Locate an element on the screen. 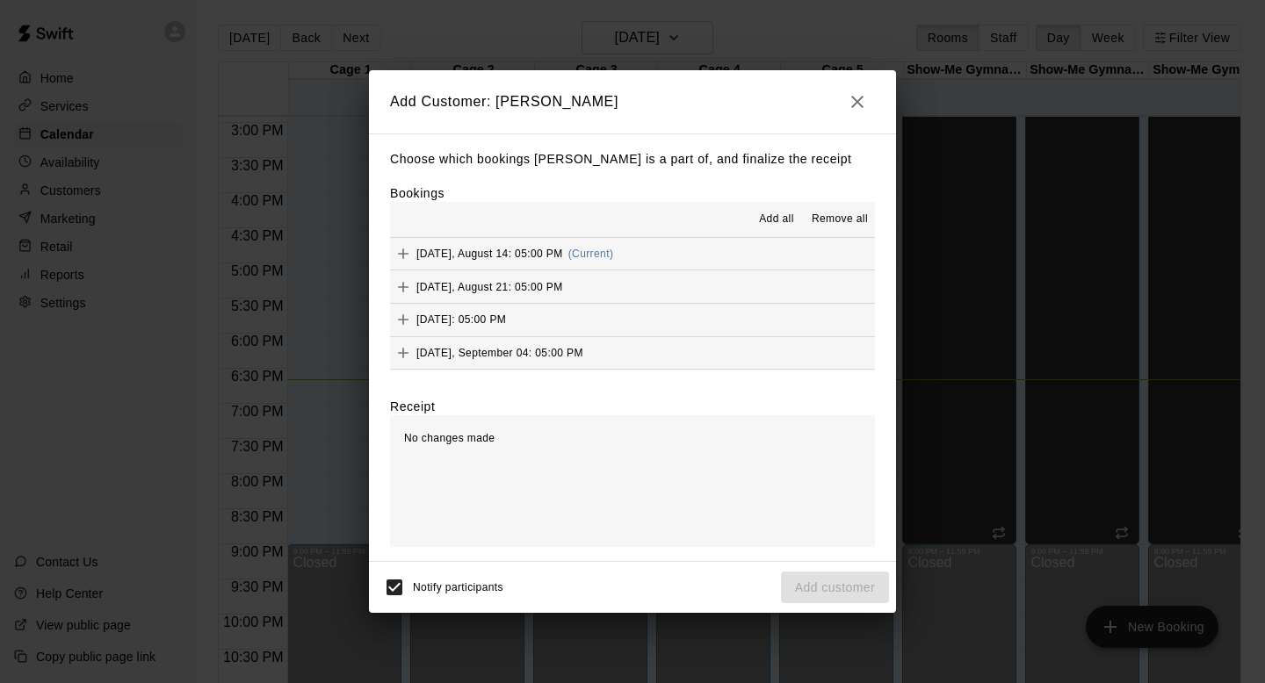 This screenshot has height=683, width=1265. label: Receipt is located at coordinates (412, 407).